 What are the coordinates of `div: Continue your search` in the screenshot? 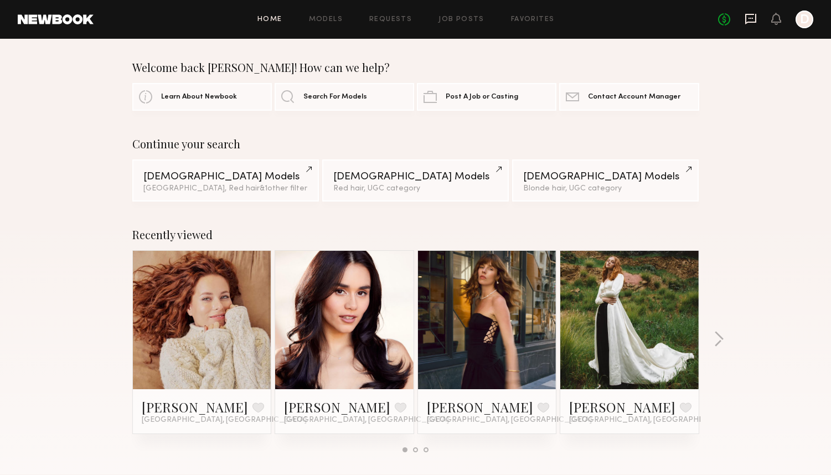 It's located at (416, 144).